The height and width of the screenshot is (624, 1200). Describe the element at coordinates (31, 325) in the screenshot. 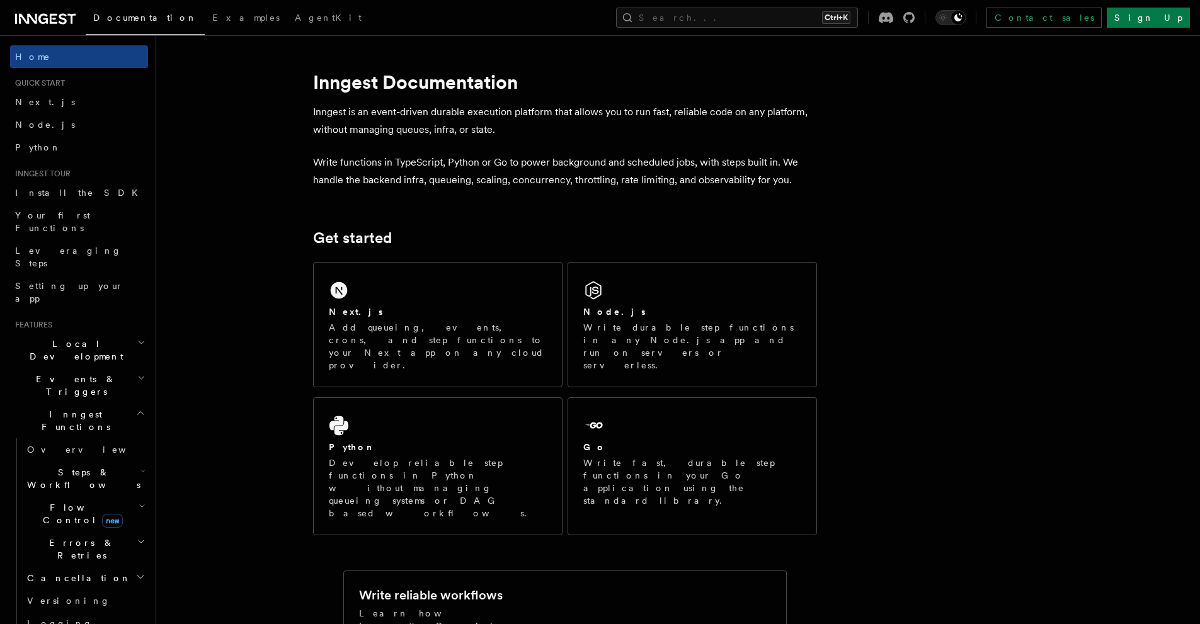

I see `span: Features` at that location.